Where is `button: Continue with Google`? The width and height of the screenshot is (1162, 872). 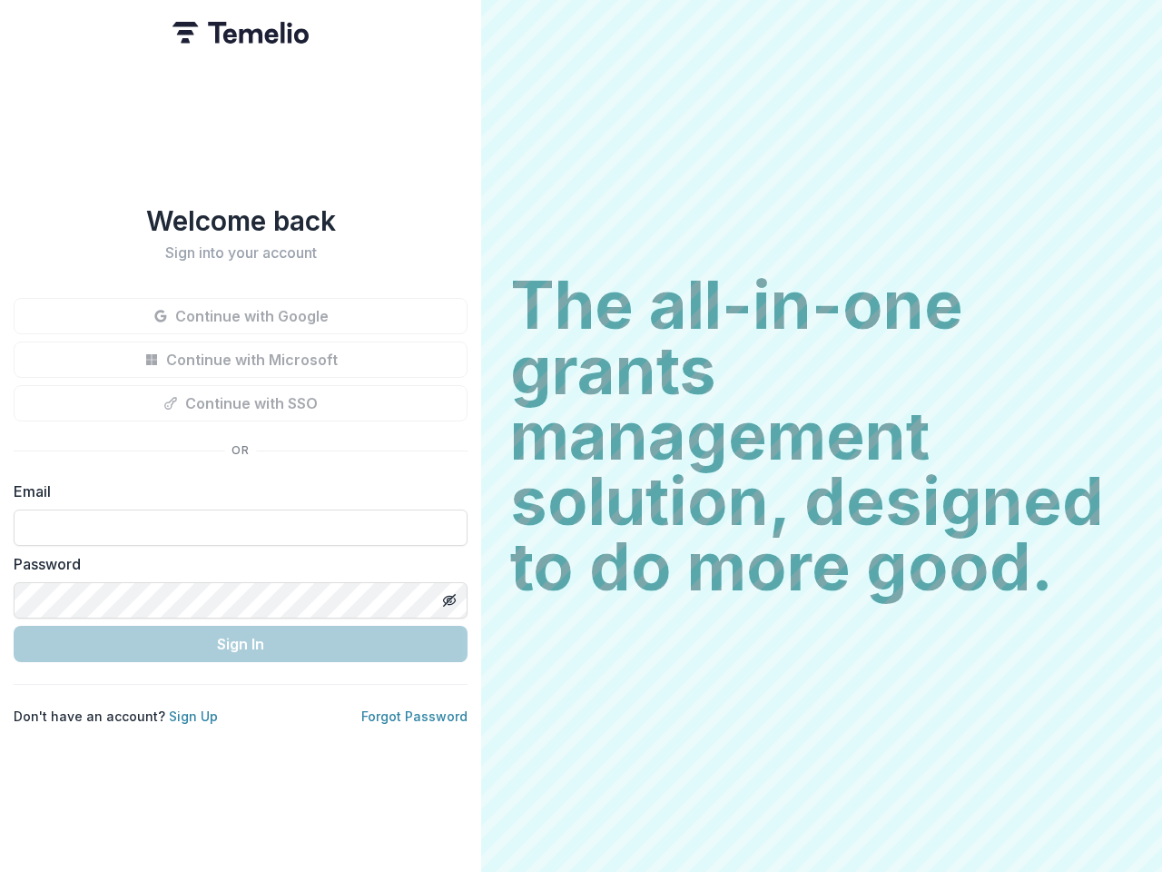
button: Continue with Google is located at coordinates (241, 316).